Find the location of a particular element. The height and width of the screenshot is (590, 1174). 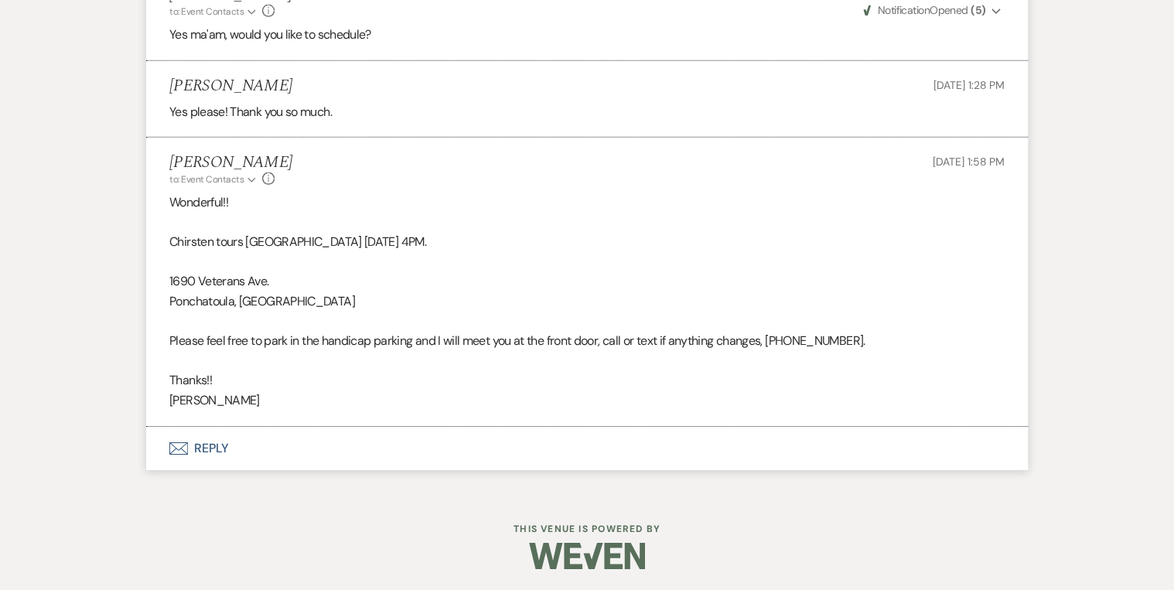

strong: ( 5 ) is located at coordinates (977, 10).